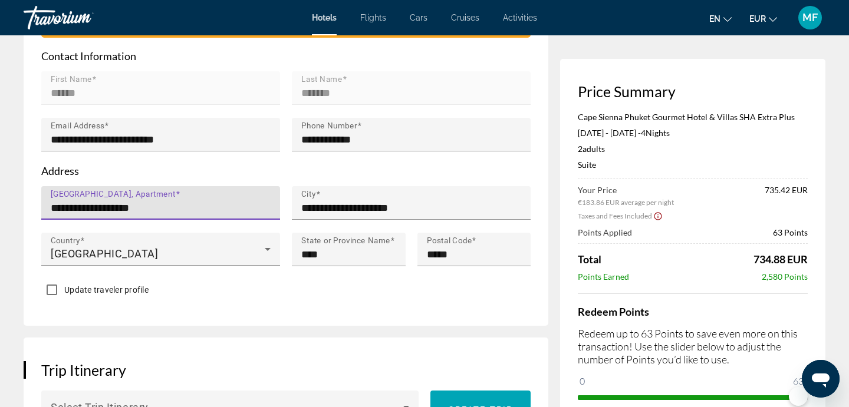 The image size is (849, 407). Describe the element at coordinates (286, 370) in the screenshot. I see `h3: Trip Itinerary` at that location.